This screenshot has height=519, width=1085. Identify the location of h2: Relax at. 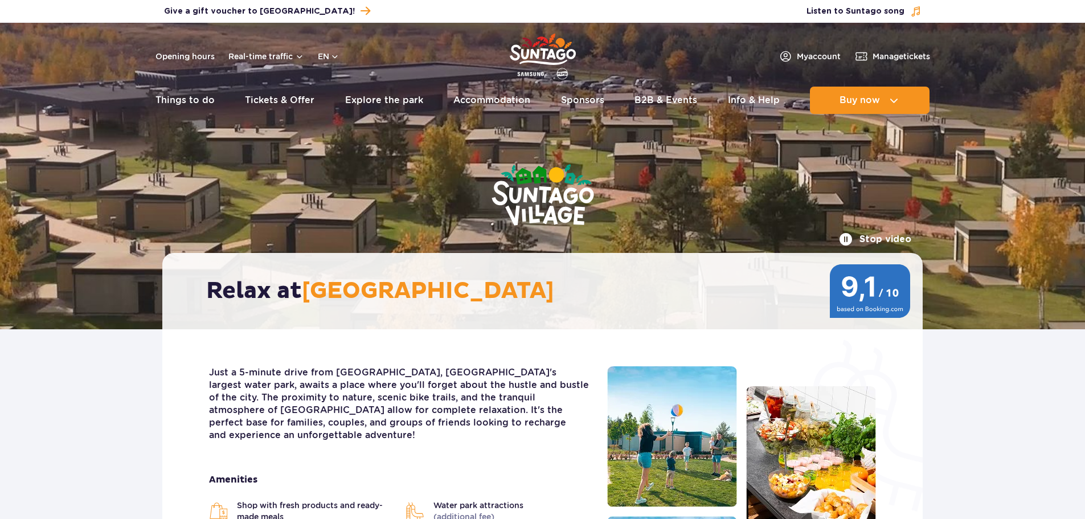
(548, 291).